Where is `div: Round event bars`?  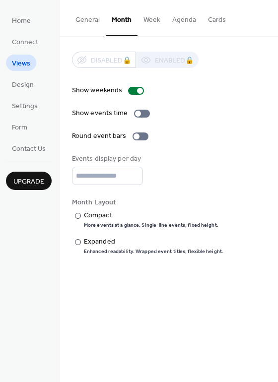 div: Round event bars is located at coordinates (99, 136).